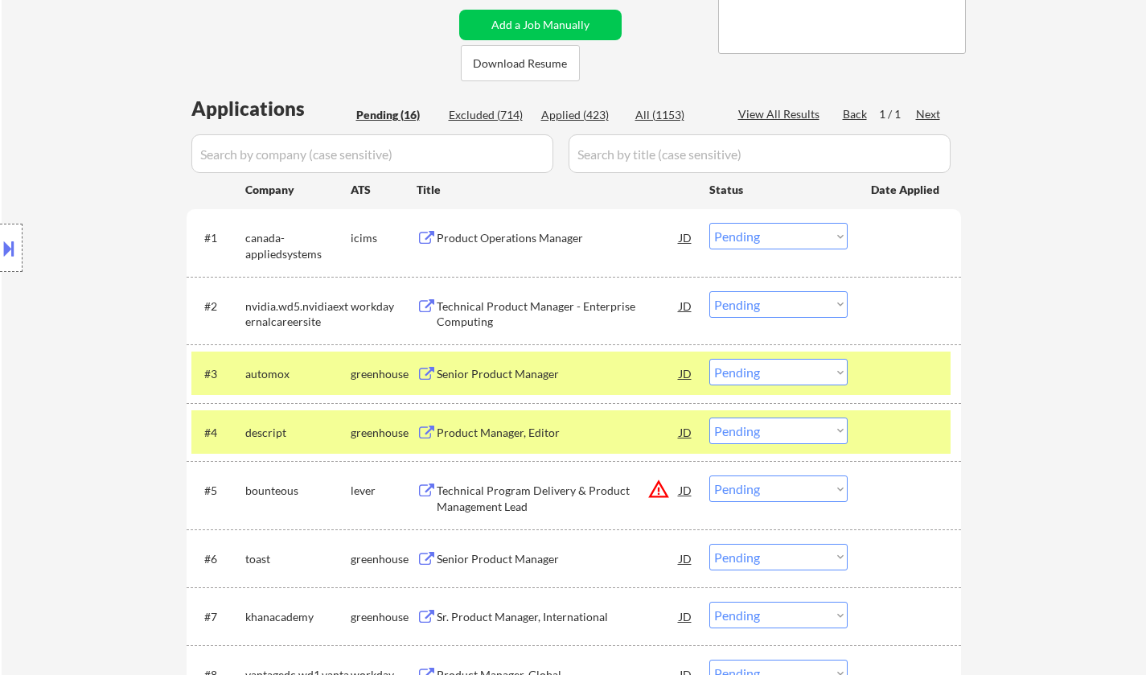  I want to click on div: Excluded (714), so click(489, 115).